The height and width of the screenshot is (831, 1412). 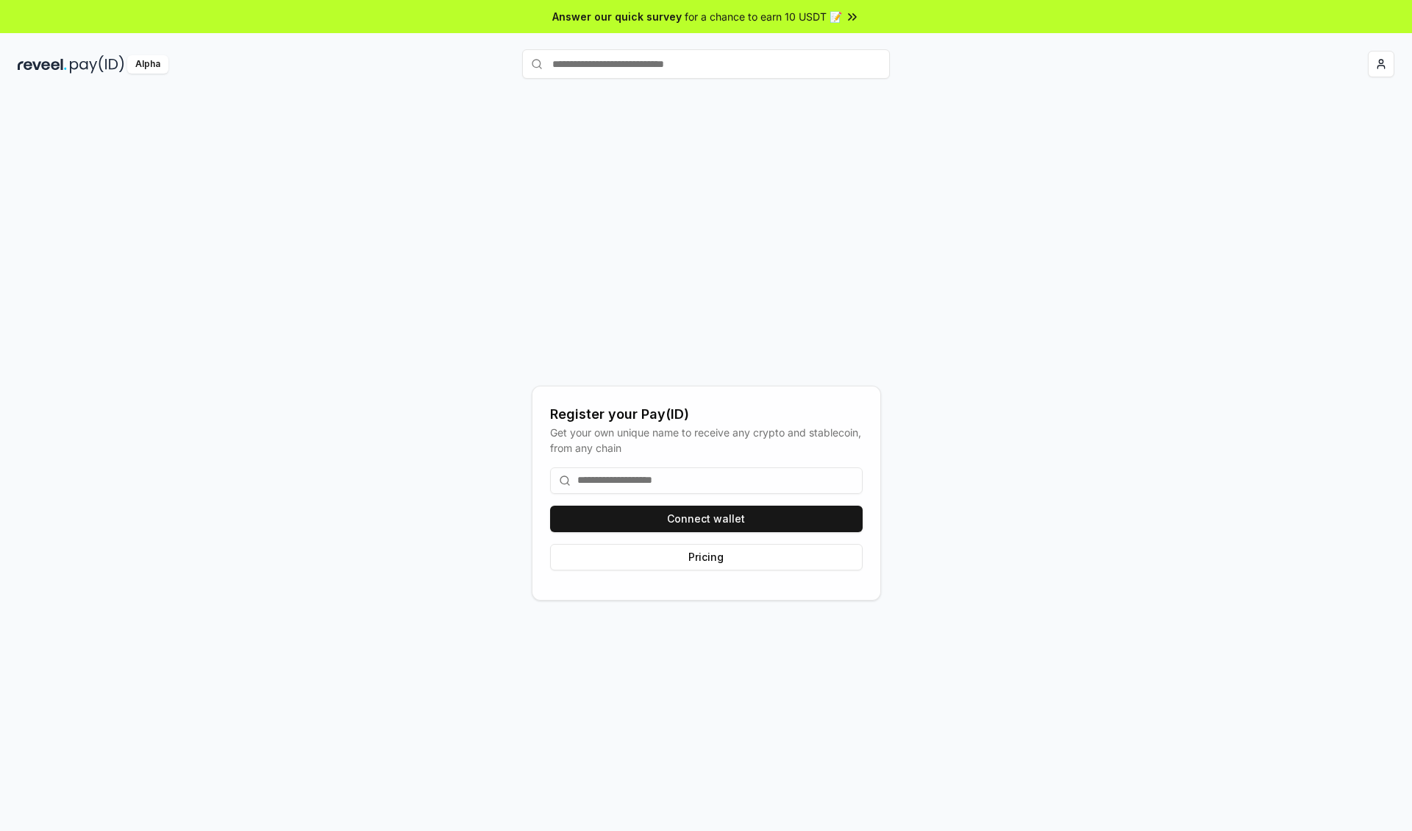 I want to click on img: reveel_dark, so click(x=42, y=64).